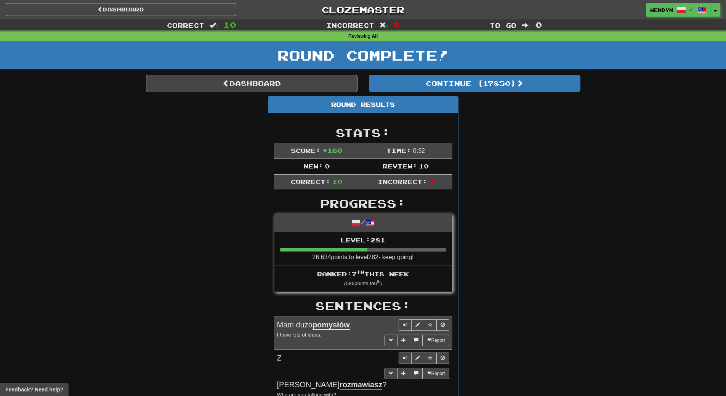  Describe the element at coordinates (503, 25) in the screenshot. I see `span: To go` at that location.